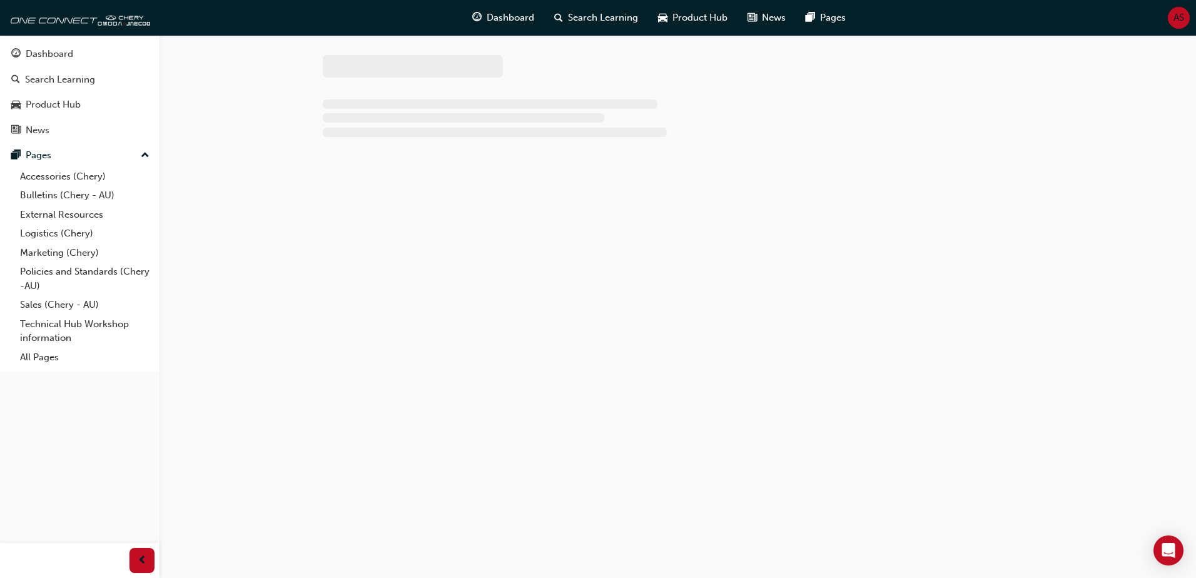 This screenshot has height=578, width=1196. I want to click on a: news-iconNews, so click(766, 18).